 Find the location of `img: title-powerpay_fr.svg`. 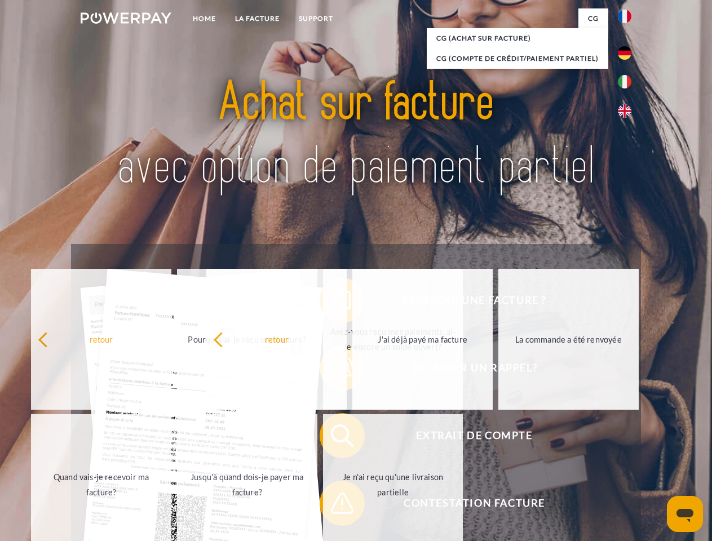

img: title-powerpay_fr.svg is located at coordinates (356, 135).